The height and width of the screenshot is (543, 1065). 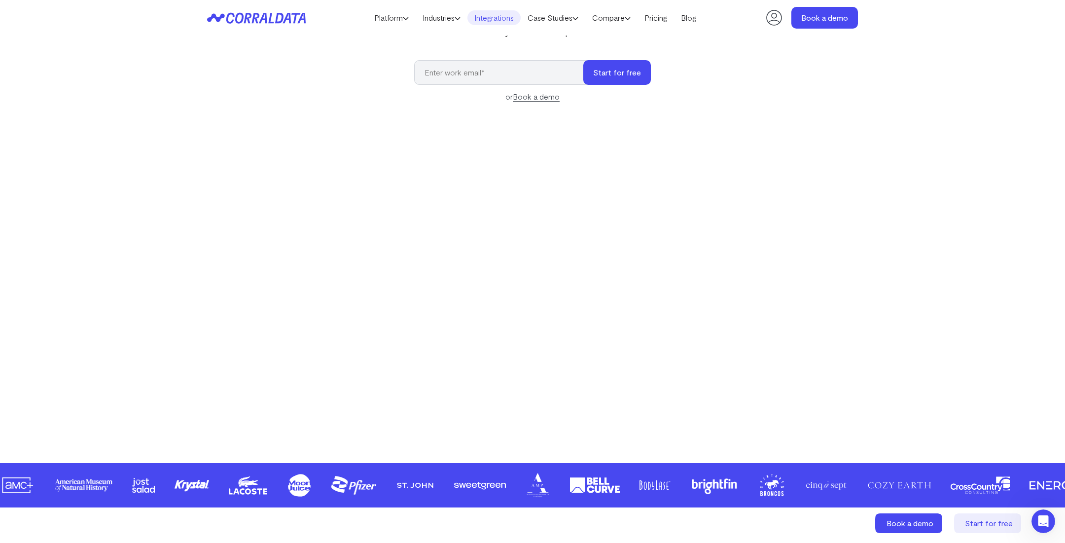 I want to click on a: Blog, so click(x=688, y=18).